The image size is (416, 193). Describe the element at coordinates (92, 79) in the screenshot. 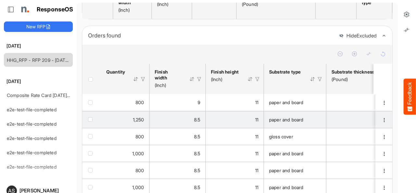

I see `th: Header checkbox` at that location.